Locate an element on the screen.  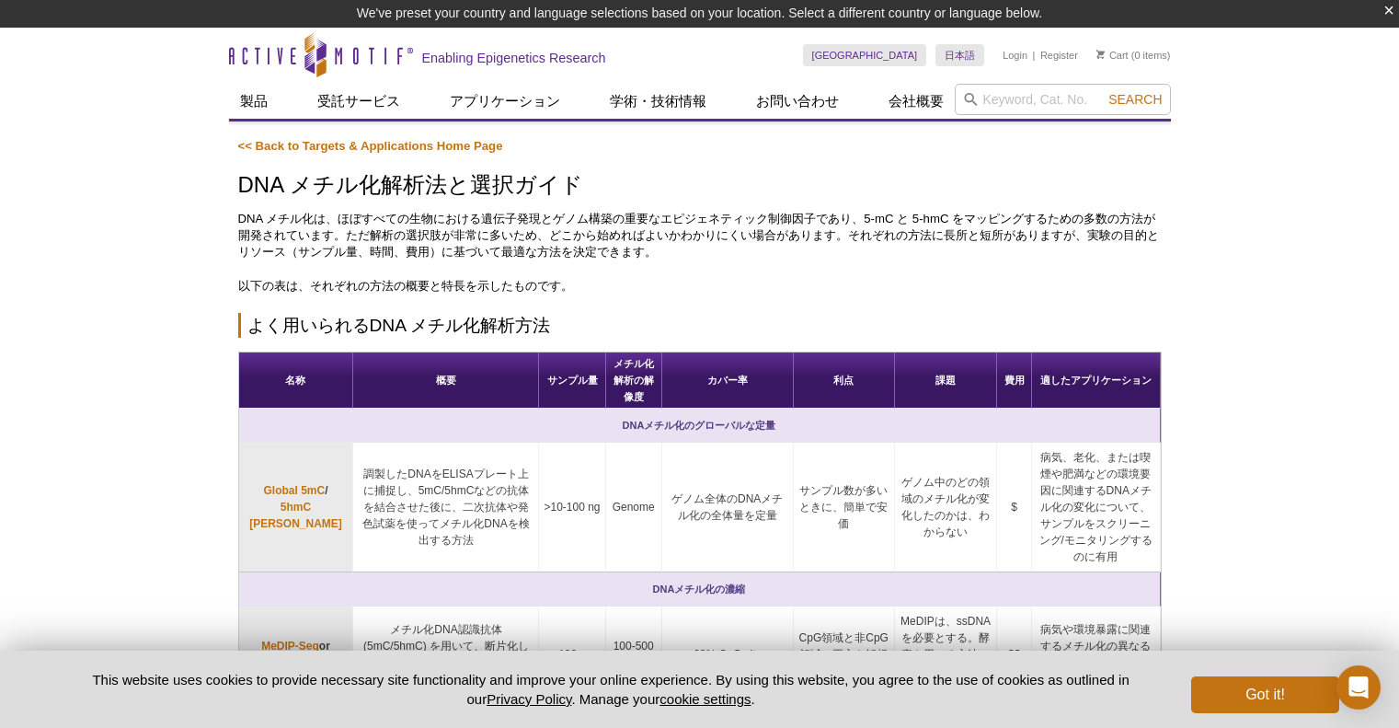
td: メチル化DNA認識抗体 (5mC/5hmC) を用いて、断片化したDNAからメチル化したDNAを免疫沈降し、シーケンスを行う方法 is located at coordinates (446, 654).